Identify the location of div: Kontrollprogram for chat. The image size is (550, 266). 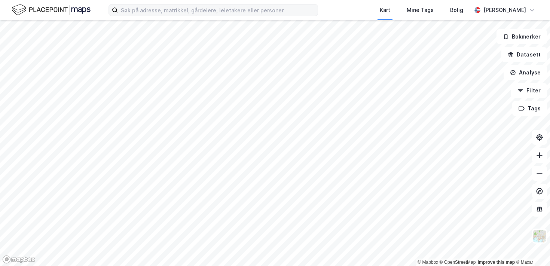
(531, 248).